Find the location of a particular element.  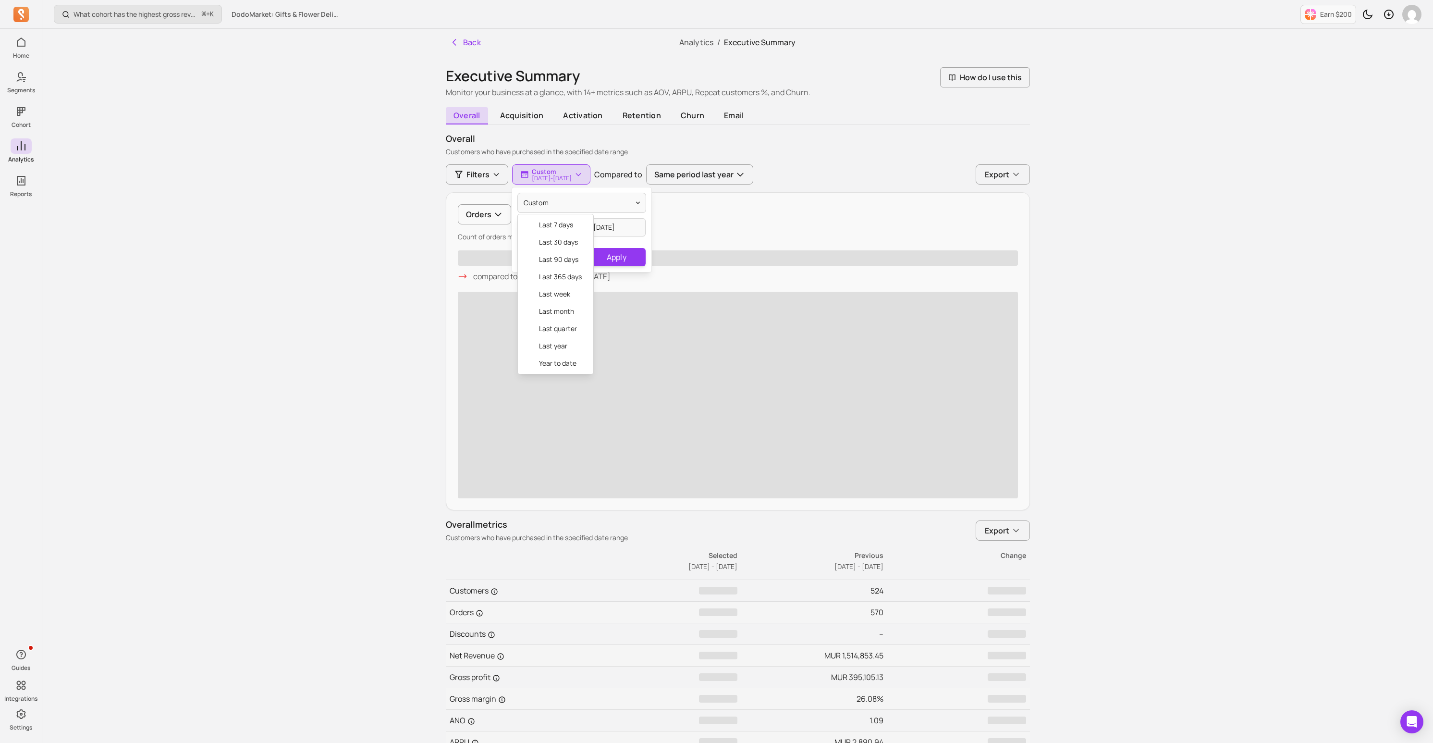

span: last 90 days is located at coordinates (560, 259).